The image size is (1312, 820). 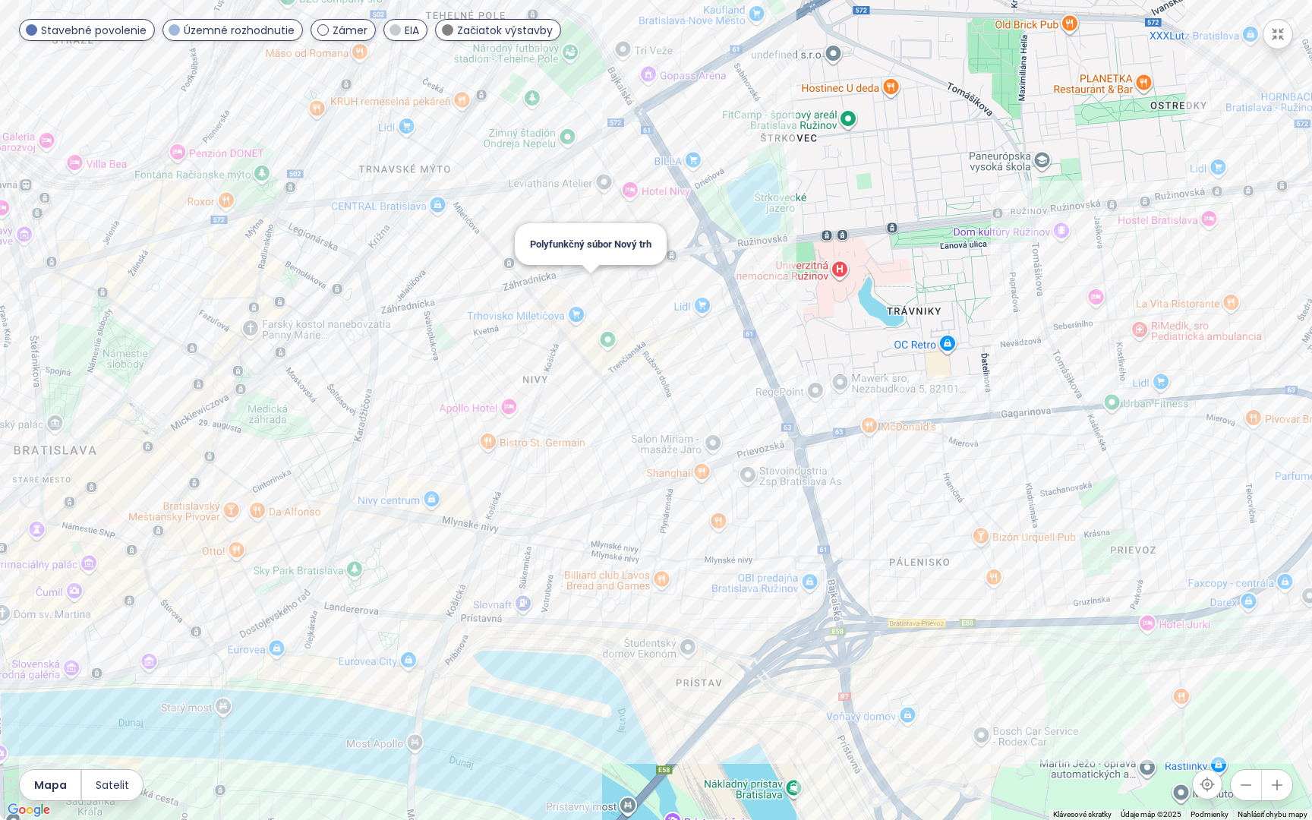 What do you see at coordinates (239, 30) in the screenshot?
I see `span: Územné rozhodnutie` at bounding box center [239, 30].